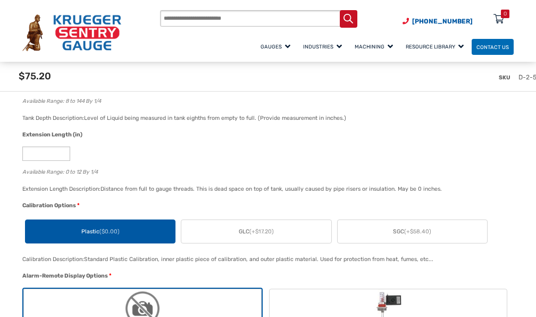 The width and height of the screenshot is (536, 317). I want to click on span: (+$58.40), so click(418, 231).